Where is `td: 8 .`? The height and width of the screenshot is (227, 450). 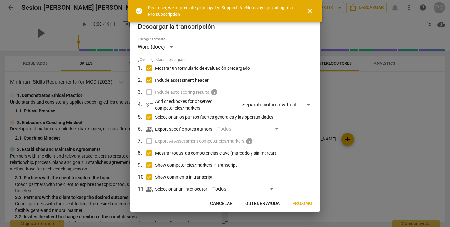
td: 8 . is located at coordinates (142, 153).